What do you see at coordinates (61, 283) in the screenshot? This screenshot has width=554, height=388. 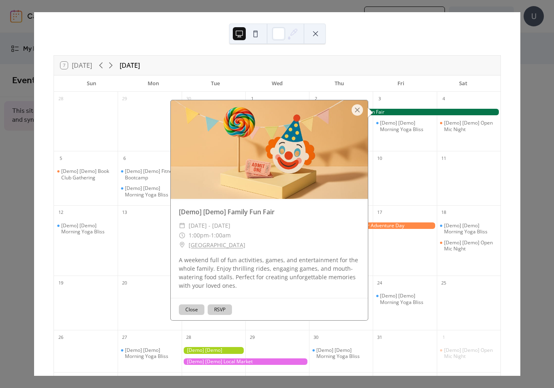 I see `div: 19` at bounding box center [61, 283].